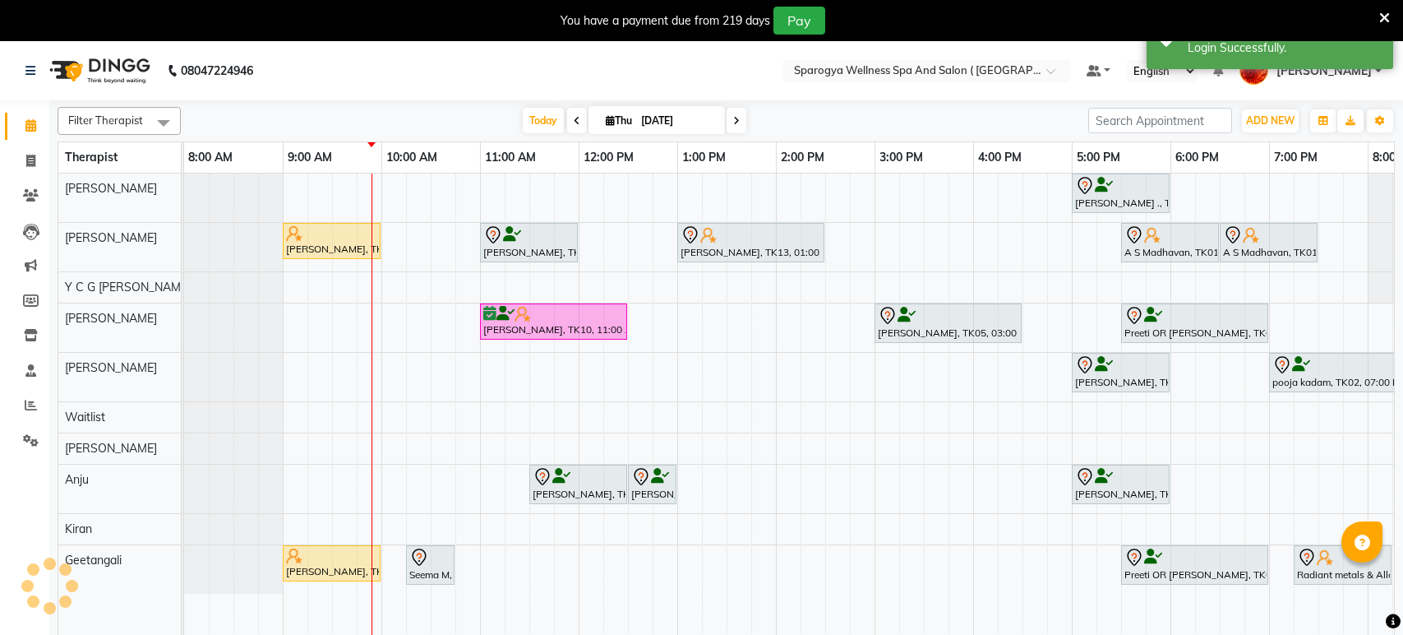  What do you see at coordinates (1000, 157) in the screenshot?
I see `a: 4:00 PM` at bounding box center [1000, 157].